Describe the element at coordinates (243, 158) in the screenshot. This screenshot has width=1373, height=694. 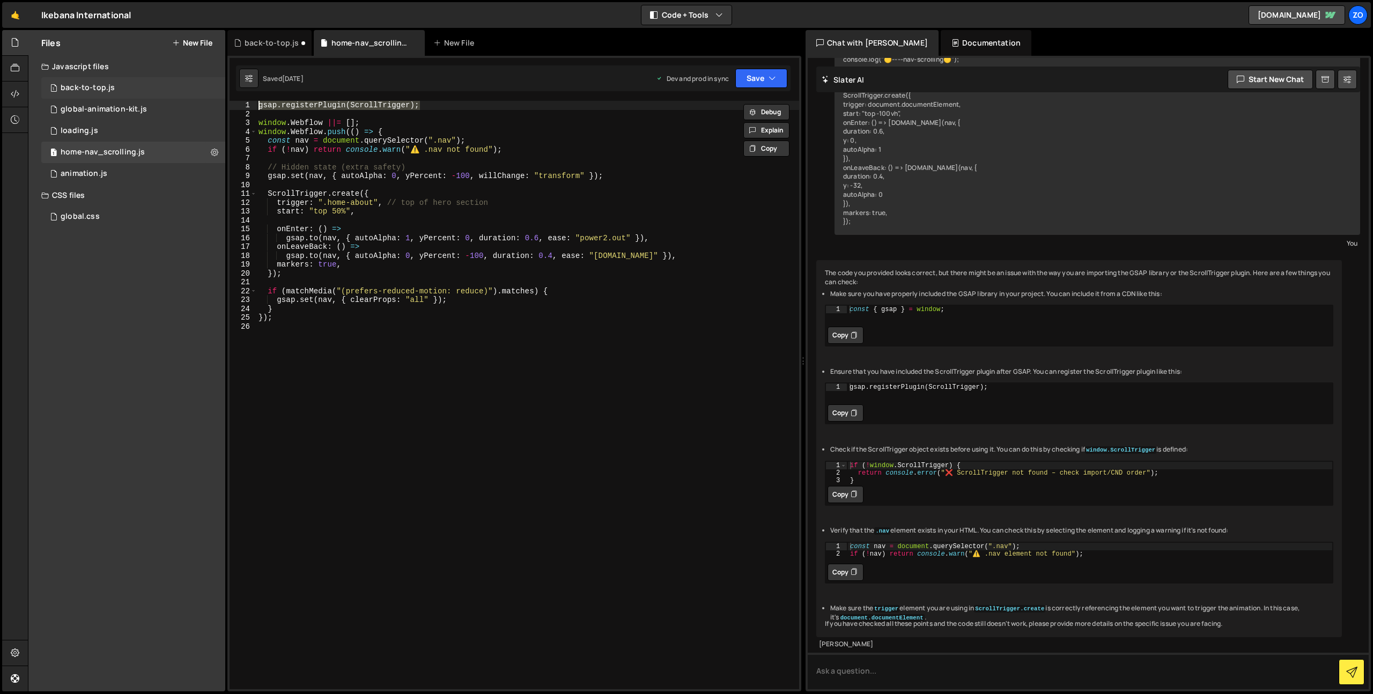
I see `div: 7` at that location.